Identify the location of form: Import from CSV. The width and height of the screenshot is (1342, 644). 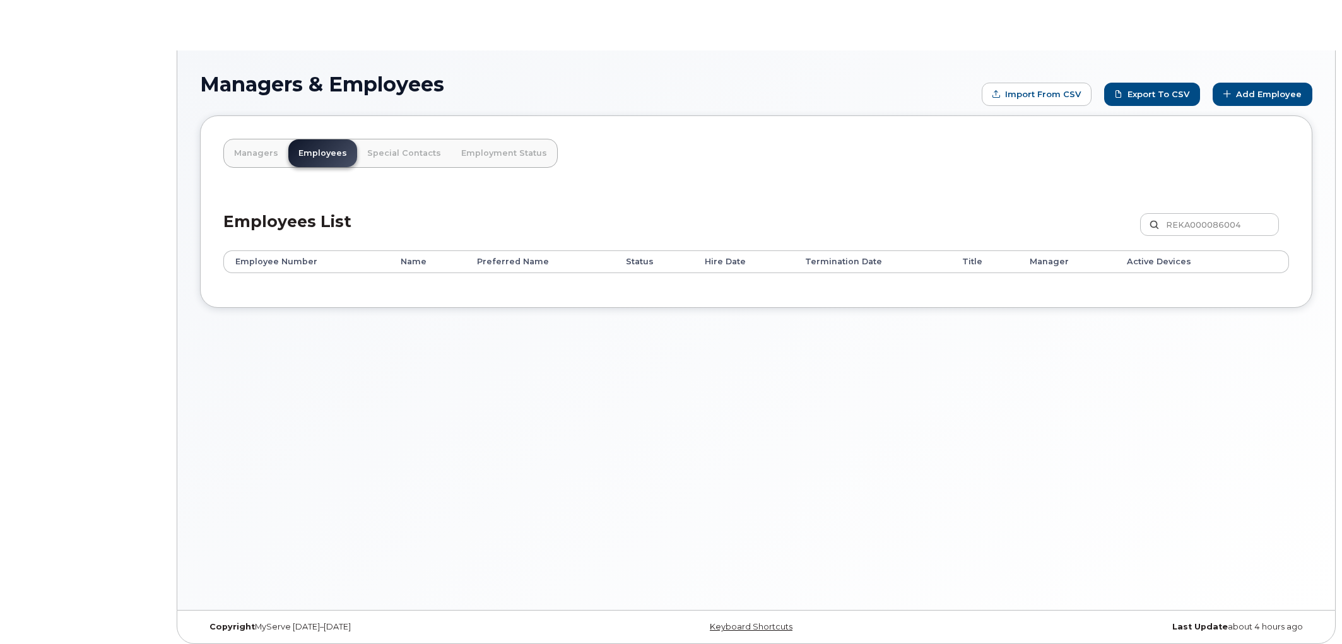
(1037, 94).